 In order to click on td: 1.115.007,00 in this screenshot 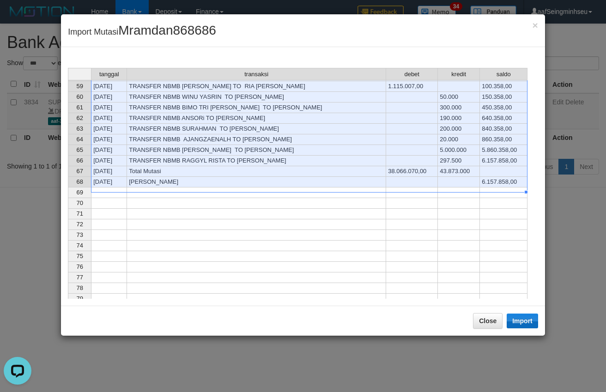, I will do `click(412, 86)`.